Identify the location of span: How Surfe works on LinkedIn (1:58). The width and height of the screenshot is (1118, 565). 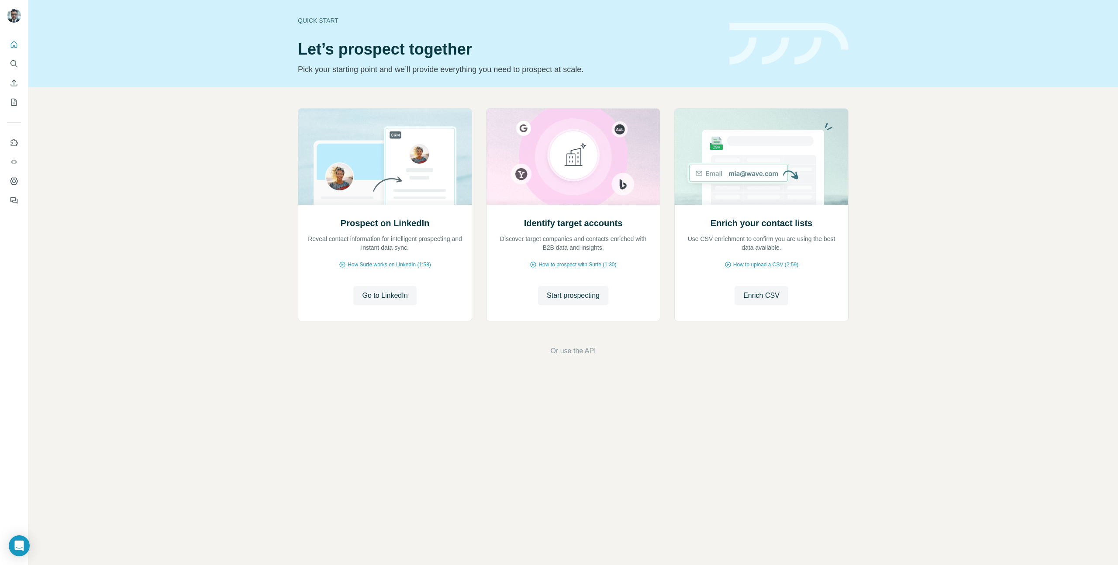
(389, 265).